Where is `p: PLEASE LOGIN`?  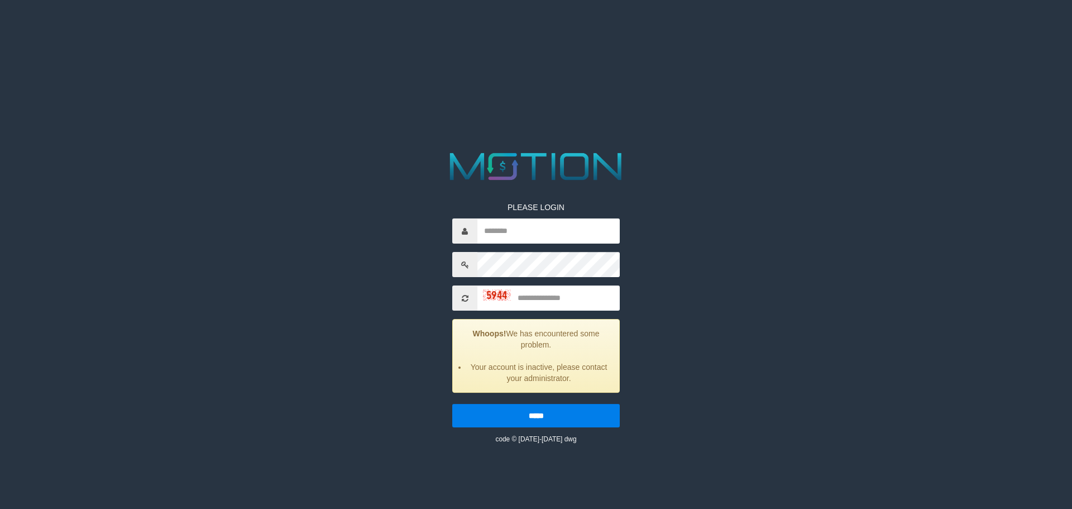 p: PLEASE LOGIN is located at coordinates (536, 207).